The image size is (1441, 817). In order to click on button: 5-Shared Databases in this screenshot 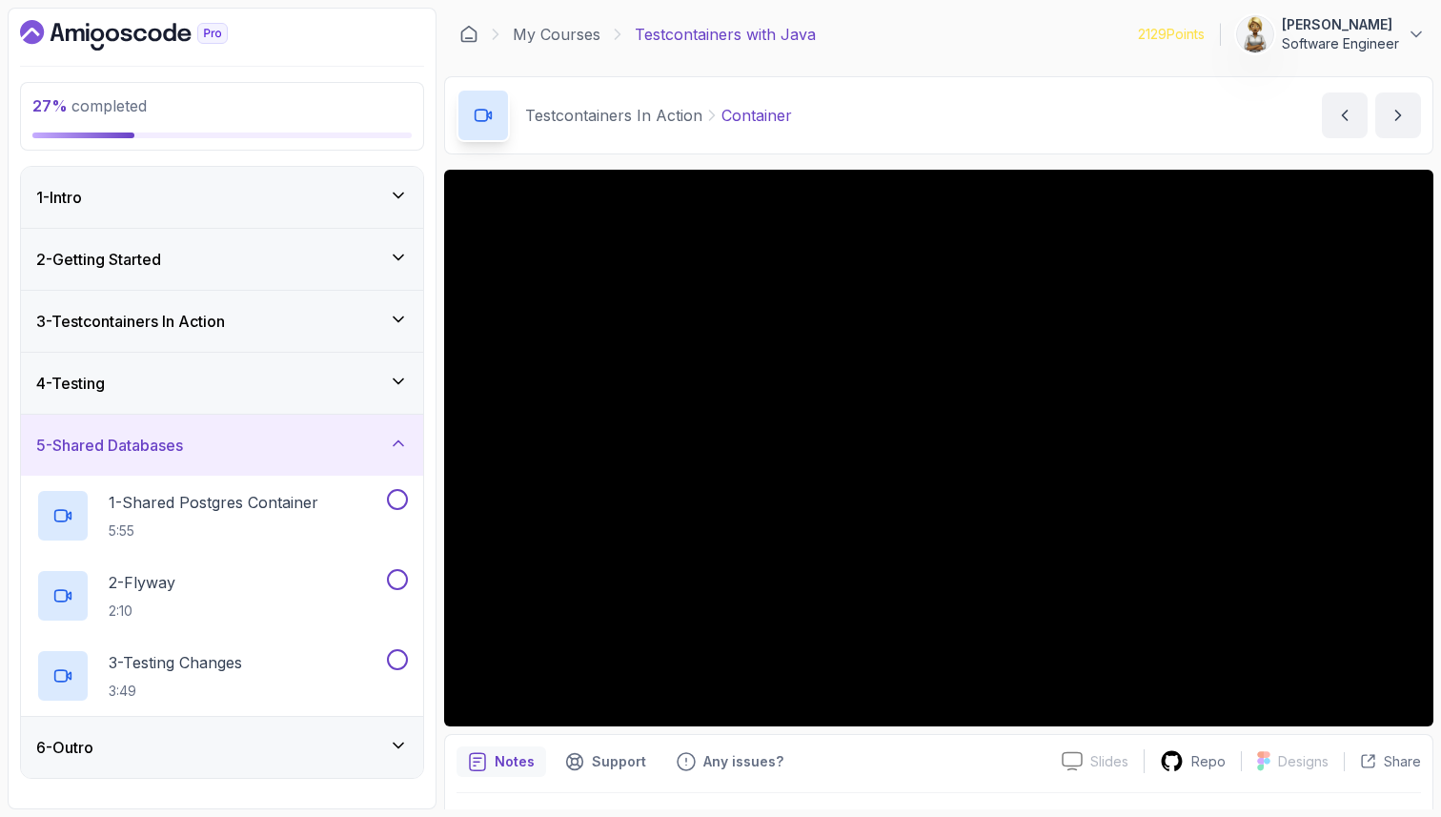, I will do `click(222, 445)`.